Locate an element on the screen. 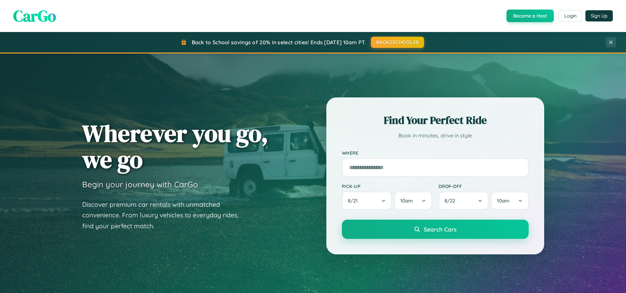 The height and width of the screenshot is (293, 626). button: Become a Host is located at coordinates (530, 16).